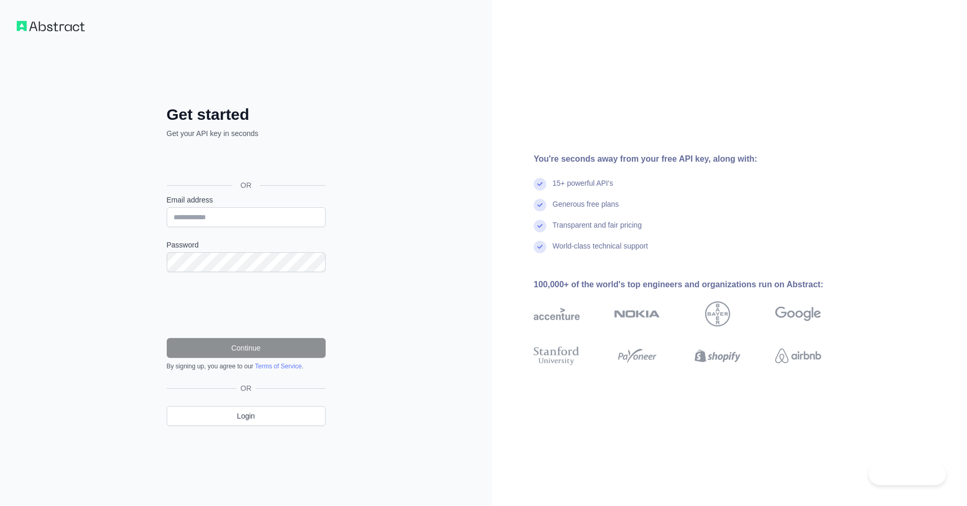 The width and height of the screenshot is (967, 506). What do you see at coordinates (246, 115) in the screenshot?
I see `h2: Get started` at bounding box center [246, 115].